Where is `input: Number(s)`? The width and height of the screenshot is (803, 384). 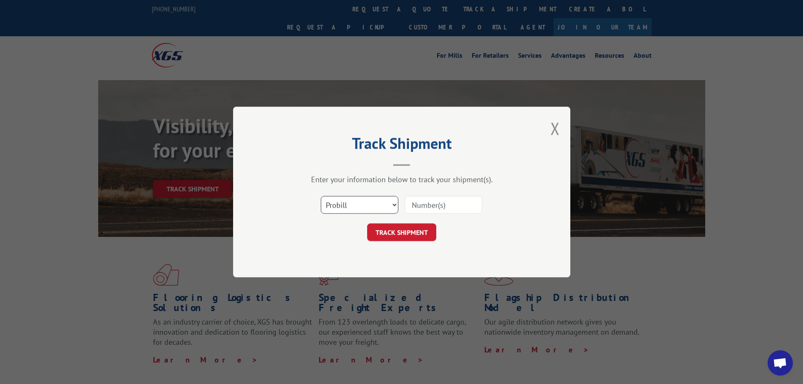
input: Number(s) is located at coordinates (444, 205).